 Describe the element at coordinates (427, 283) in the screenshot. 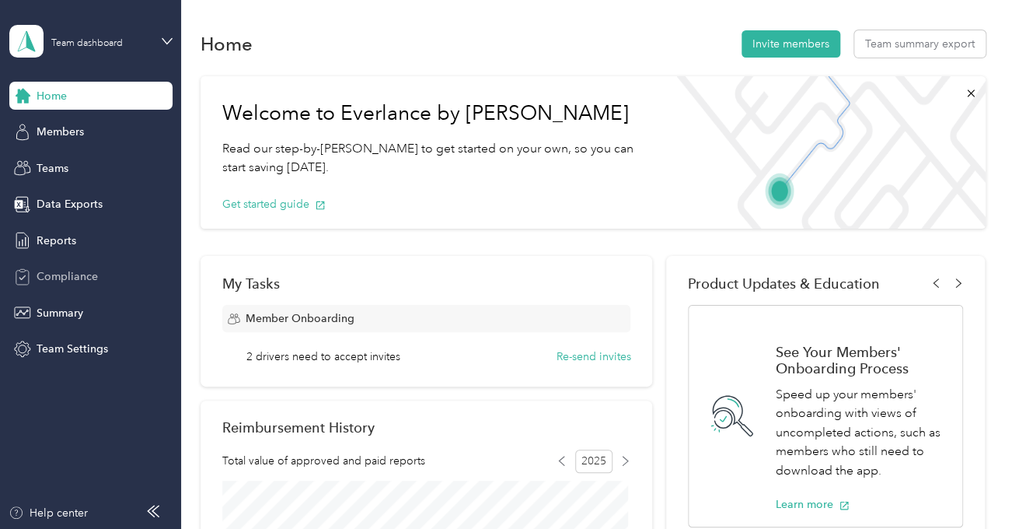

I see `div: My Tasks` at that location.